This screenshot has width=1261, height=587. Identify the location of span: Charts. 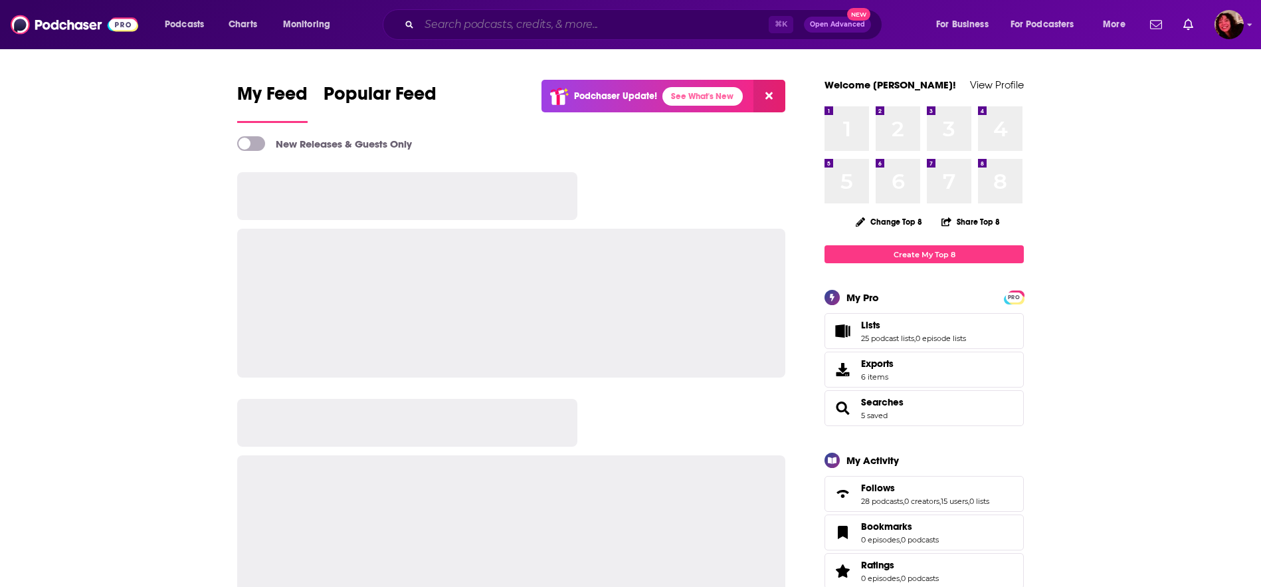
(243, 25).